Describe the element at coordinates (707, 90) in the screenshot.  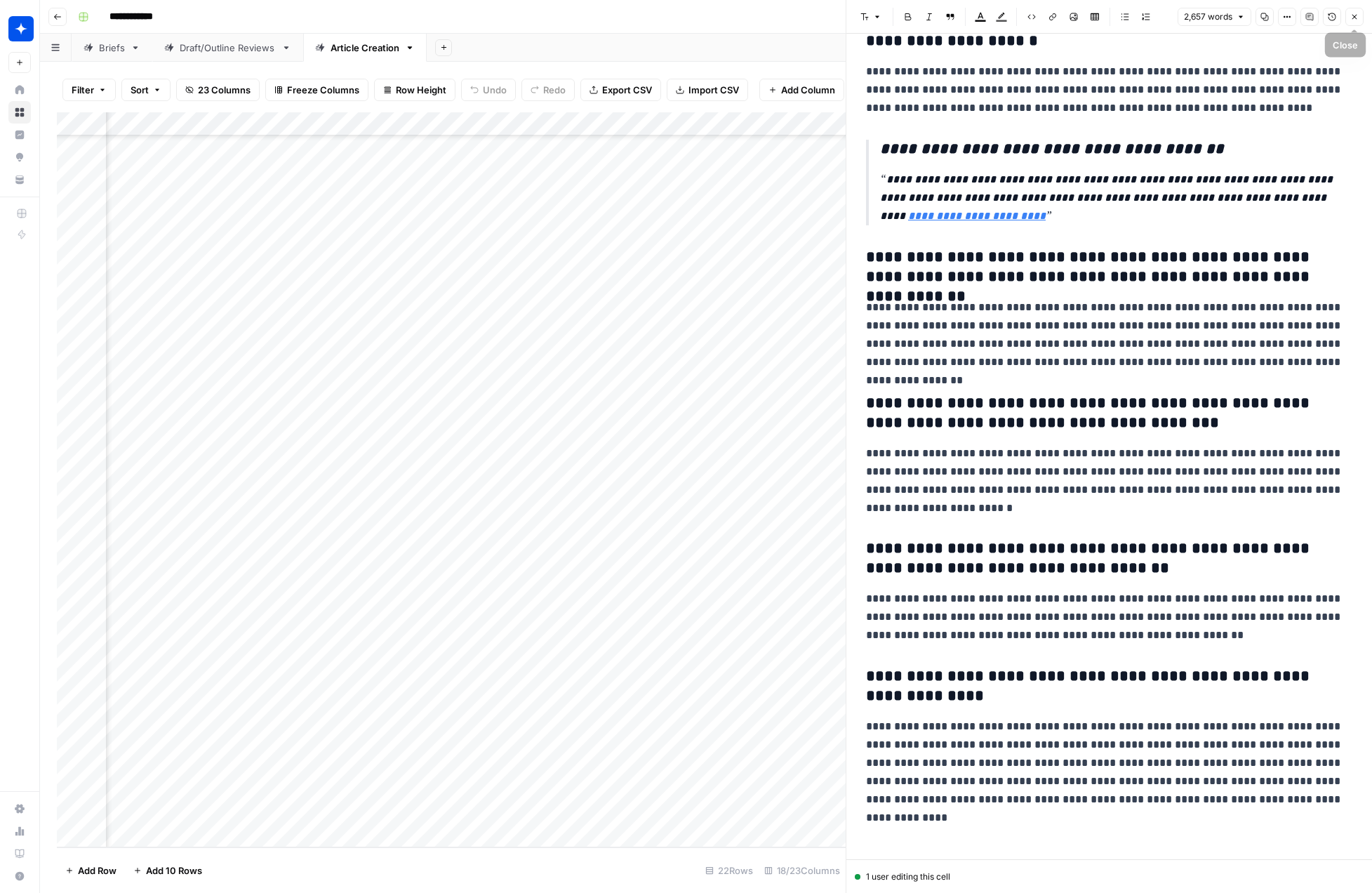
I see `button: Import CSV` at that location.